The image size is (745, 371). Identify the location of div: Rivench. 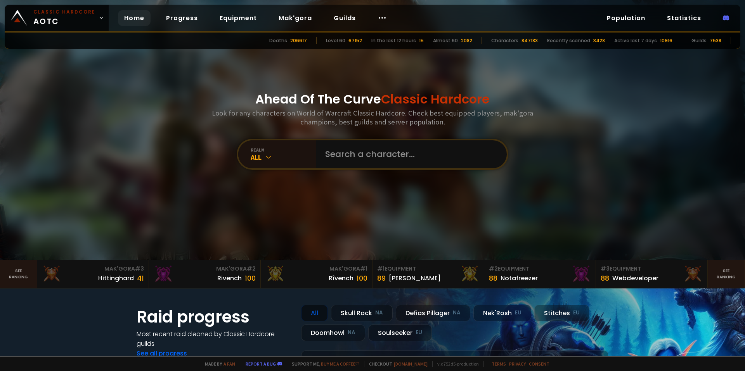
(229, 278).